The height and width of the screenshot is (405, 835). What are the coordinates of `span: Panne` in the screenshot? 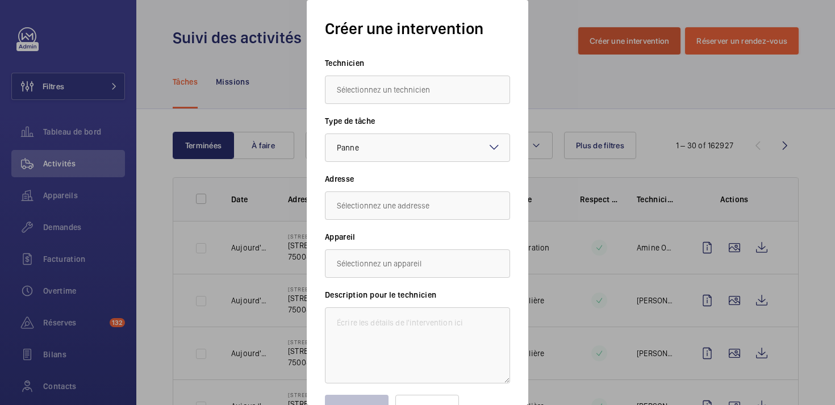 It's located at (347, 148).